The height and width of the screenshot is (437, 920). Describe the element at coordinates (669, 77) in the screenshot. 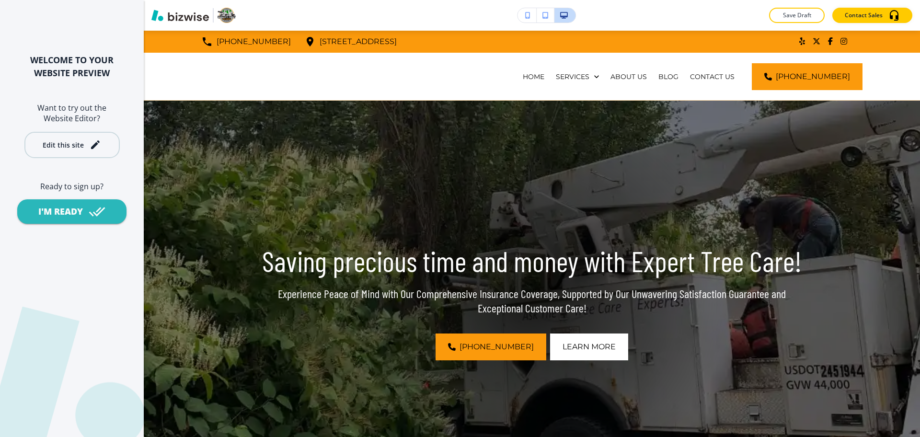

I see `p: BLOG` at that location.